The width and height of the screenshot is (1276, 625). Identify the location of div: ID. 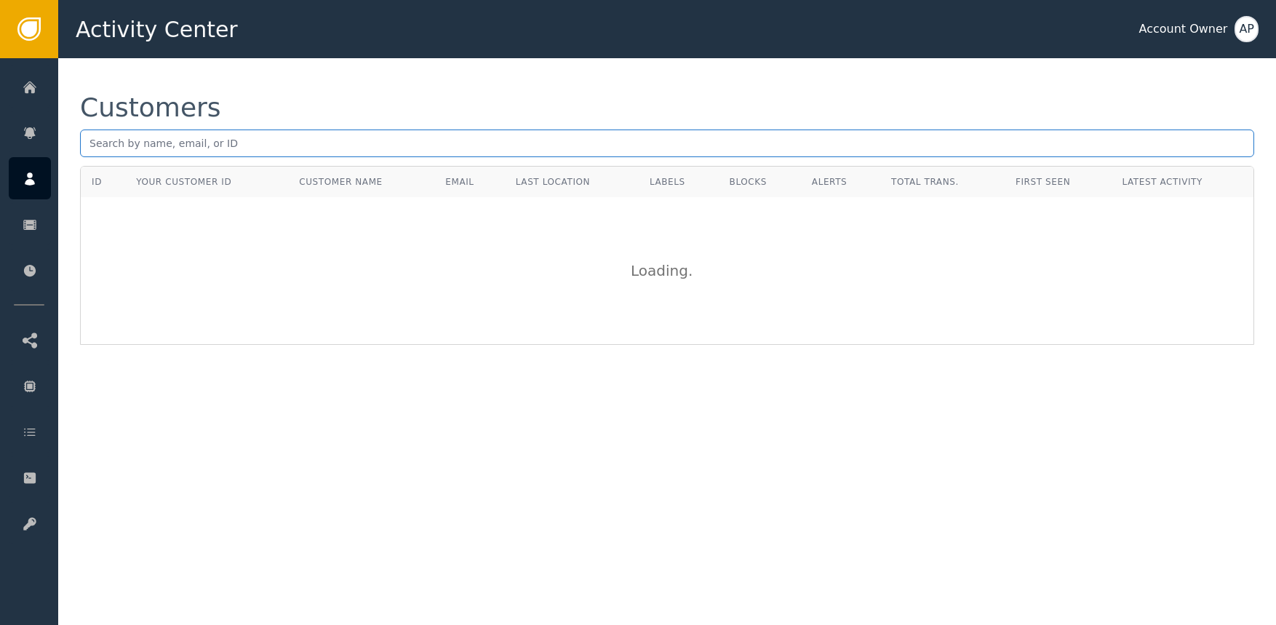
(97, 182).